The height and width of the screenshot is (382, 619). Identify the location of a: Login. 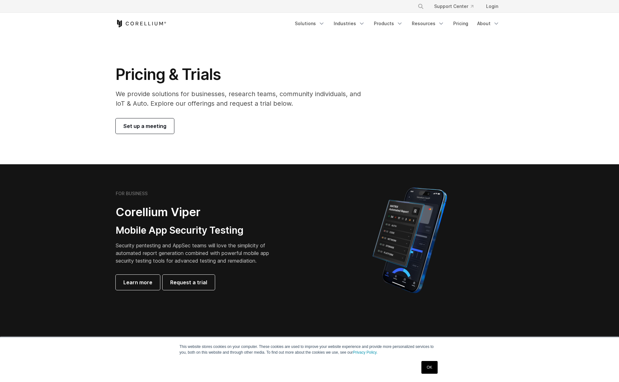
(492, 6).